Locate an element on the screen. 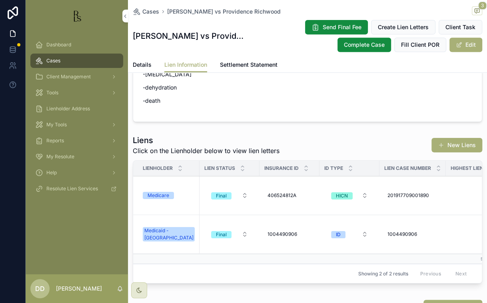 The width and height of the screenshot is (487, 303). span: Settlement Statement is located at coordinates (249, 65).